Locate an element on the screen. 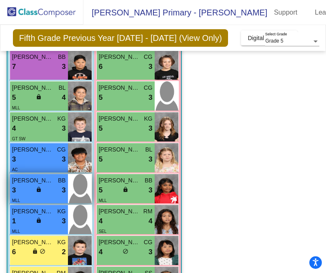 The height and width of the screenshot is (273, 326). span: SEL is located at coordinates (103, 231).